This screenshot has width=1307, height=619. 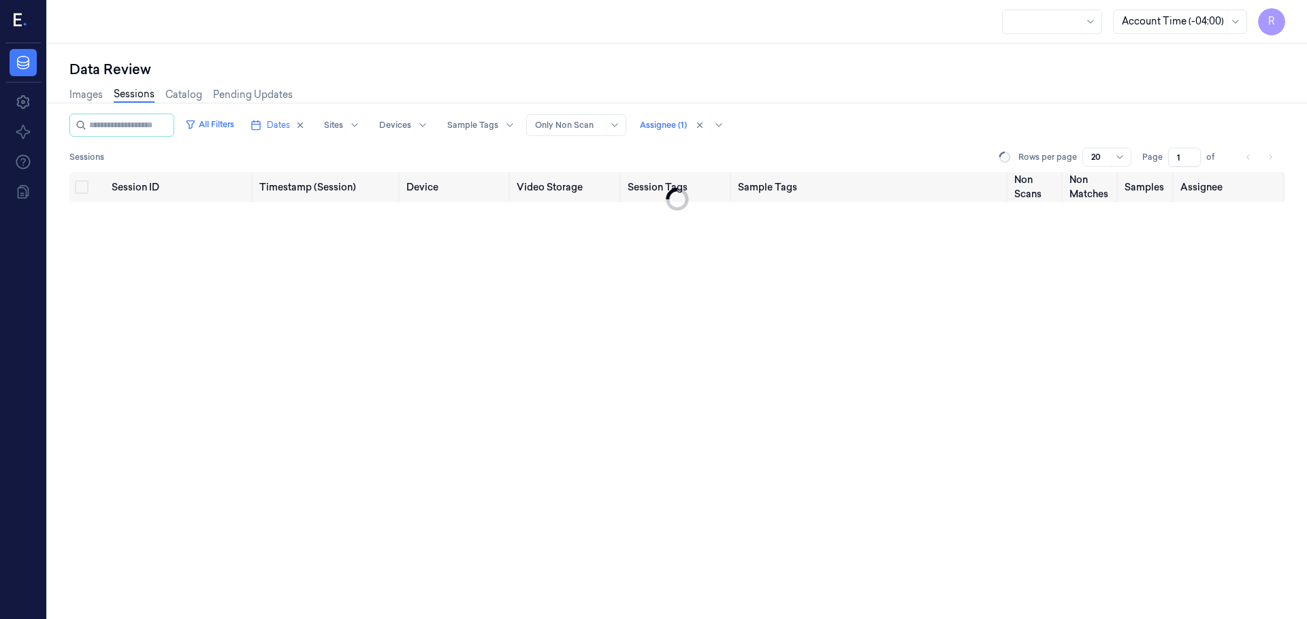 What do you see at coordinates (677, 69) in the screenshot?
I see `div: Data Review` at bounding box center [677, 69].